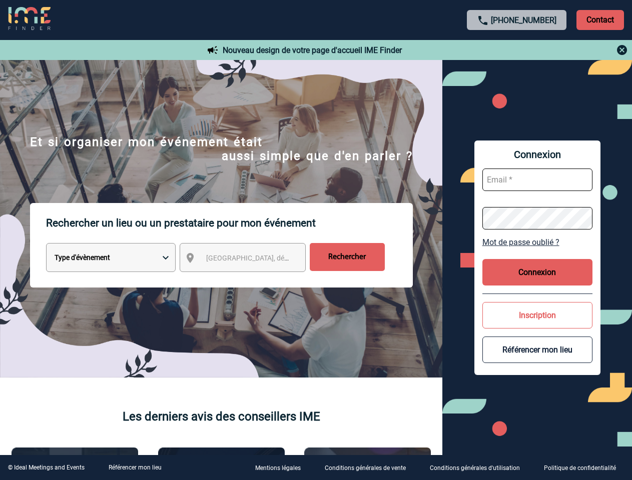  I want to click on button: Référencer mon lieu, so click(537, 350).